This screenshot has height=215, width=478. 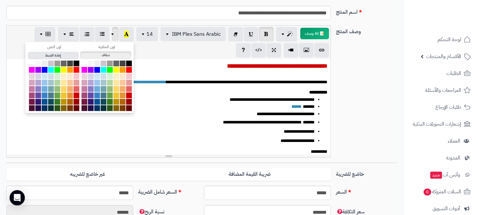 I want to click on a: المدونة, so click(x=441, y=158).